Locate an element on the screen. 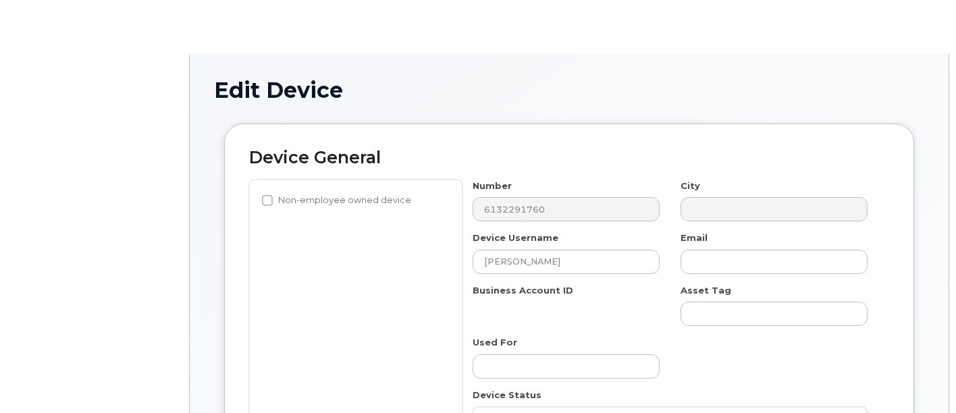 Image resolution: width=956 pixels, height=413 pixels. h2: Device General is located at coordinates (569, 158).